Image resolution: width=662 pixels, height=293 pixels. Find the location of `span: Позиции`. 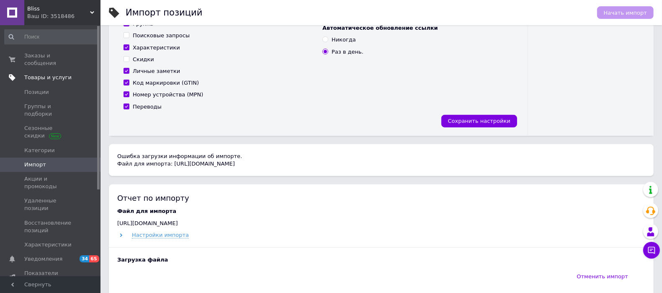

span: Позиции is located at coordinates (36, 92).